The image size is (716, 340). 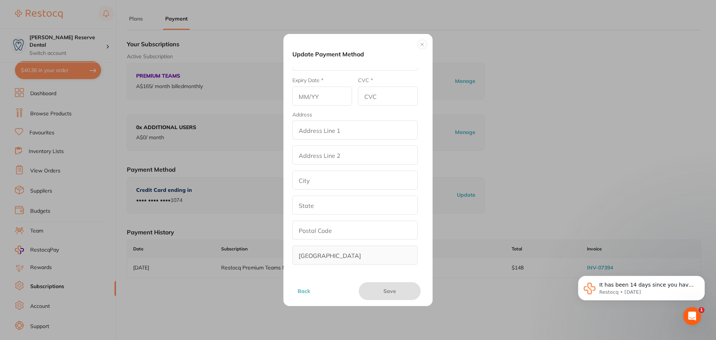 I want to click on p: Message from Restocq, sent 4w ago, so click(x=81, y=32).